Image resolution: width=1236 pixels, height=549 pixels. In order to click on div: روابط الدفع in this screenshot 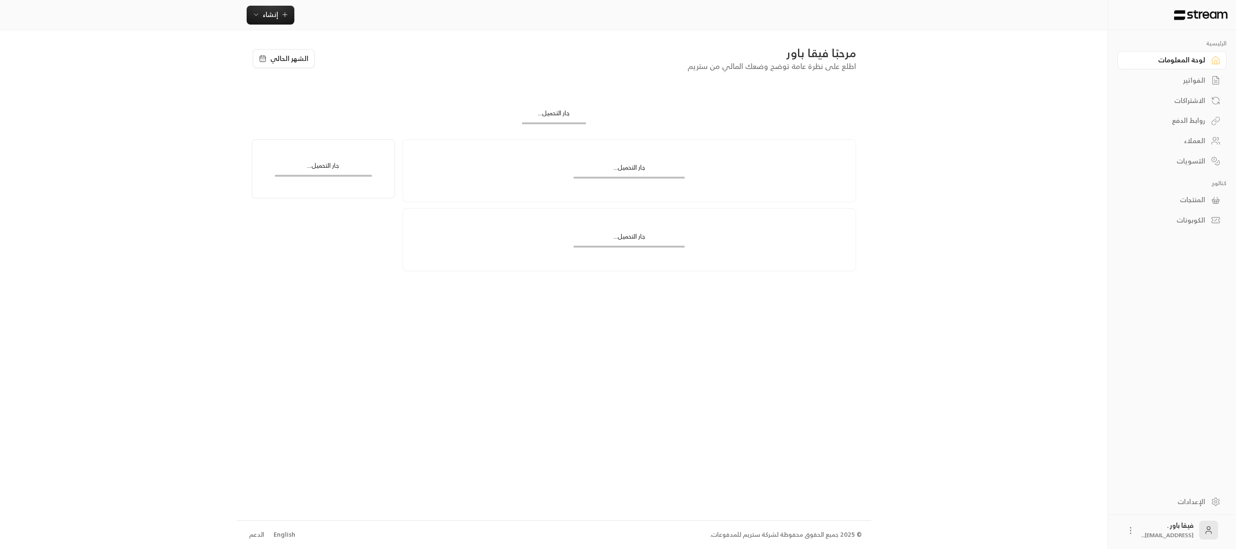, I will do `click(1167, 120)`.